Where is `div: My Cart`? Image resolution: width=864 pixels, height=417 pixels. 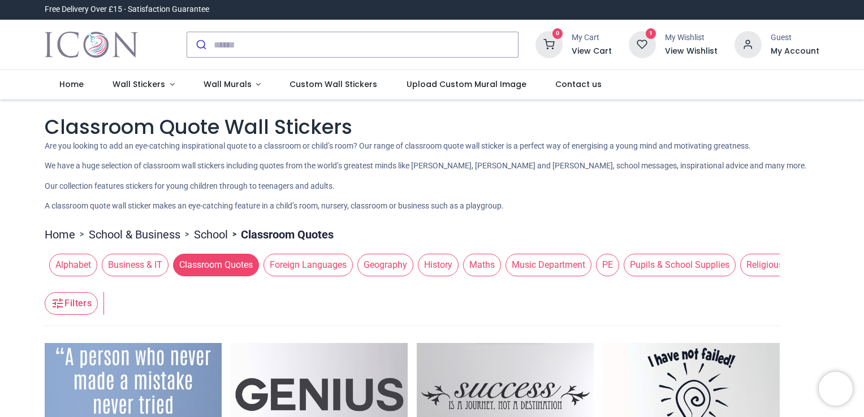
div: My Cart is located at coordinates (591, 38).